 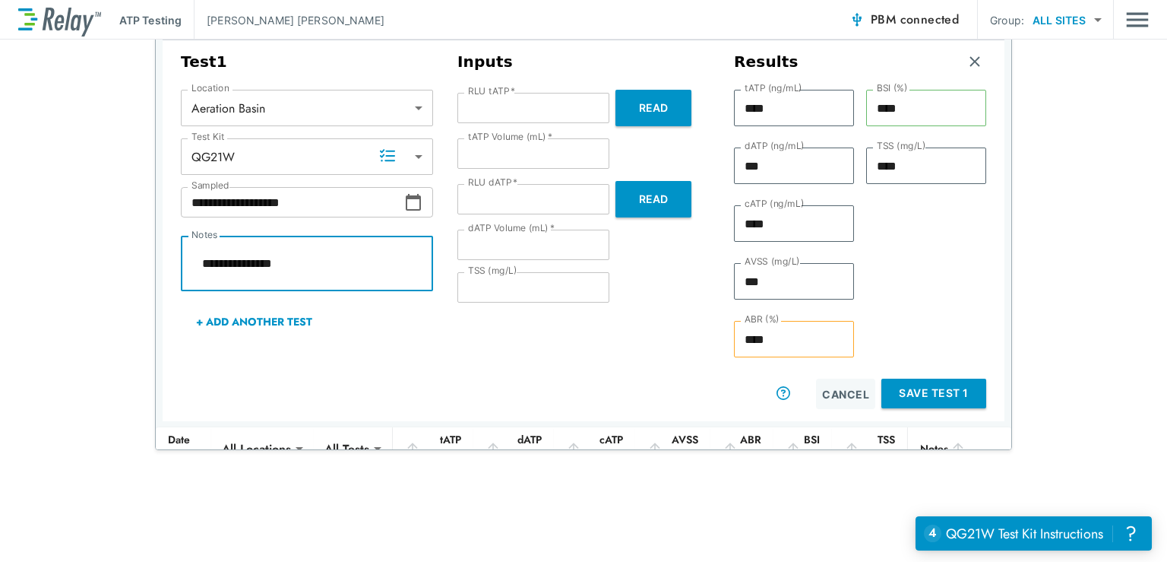 What do you see at coordinates (307, 157) in the screenshot?
I see `div: QG21W` at bounding box center [307, 157].